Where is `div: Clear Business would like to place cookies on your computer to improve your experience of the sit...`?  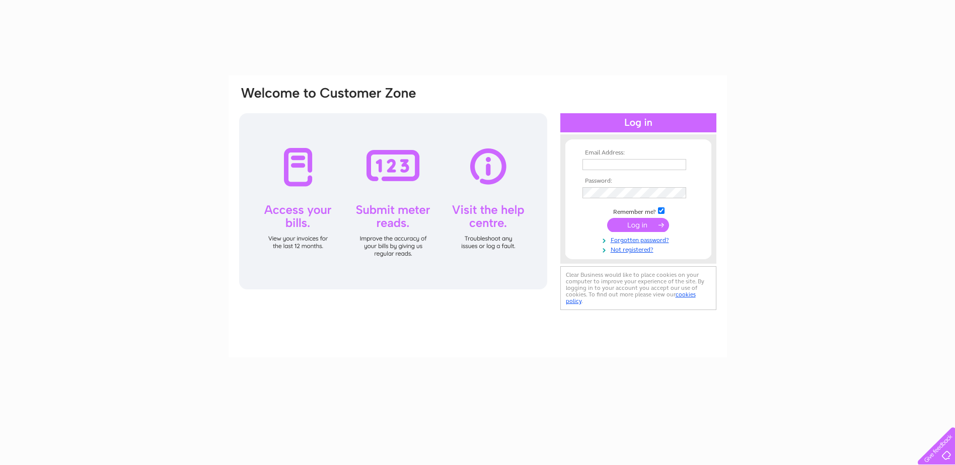 div: Clear Business would like to place cookies on your computer to improve your experience of the sit... is located at coordinates (638, 288).